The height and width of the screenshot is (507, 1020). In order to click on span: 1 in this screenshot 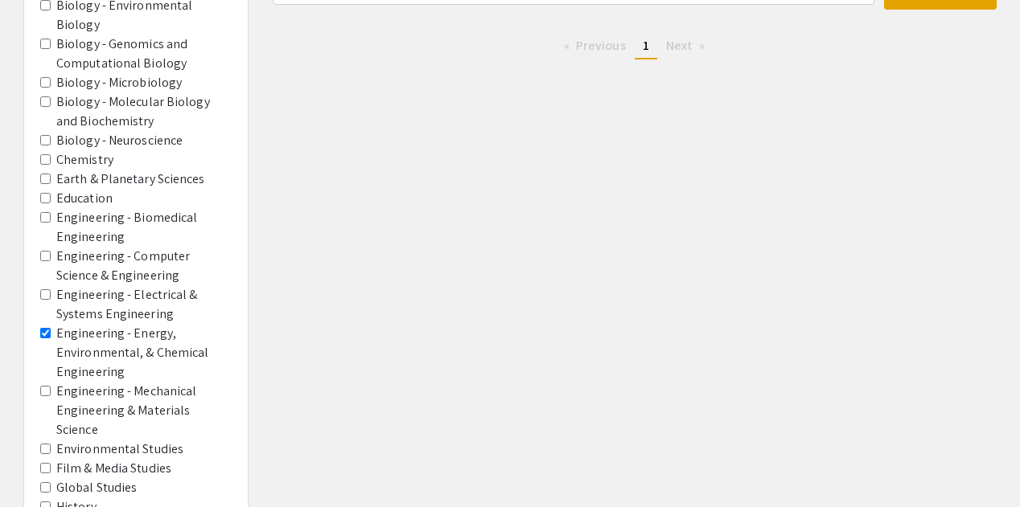, I will do `click(646, 45)`.